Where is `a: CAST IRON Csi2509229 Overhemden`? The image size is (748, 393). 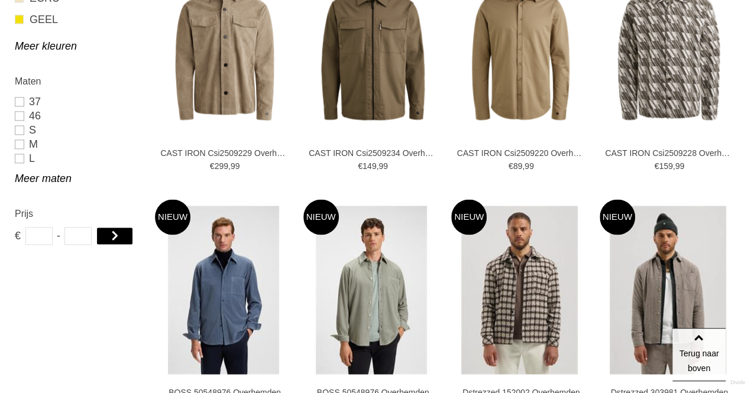 a: CAST IRON Csi2509229 Overhemden is located at coordinates (224, 153).